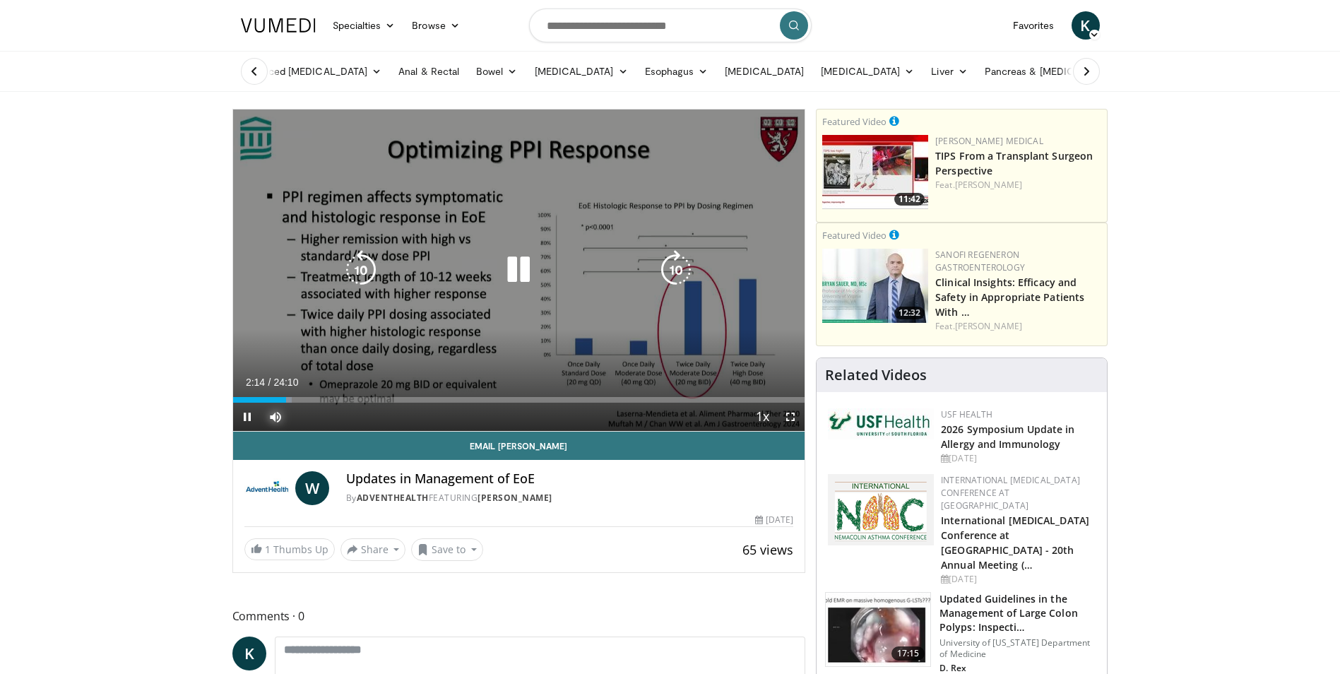 This screenshot has height=674, width=1340. Describe the element at coordinates (267, 488) in the screenshot. I see `img: AdventHealth` at that location.